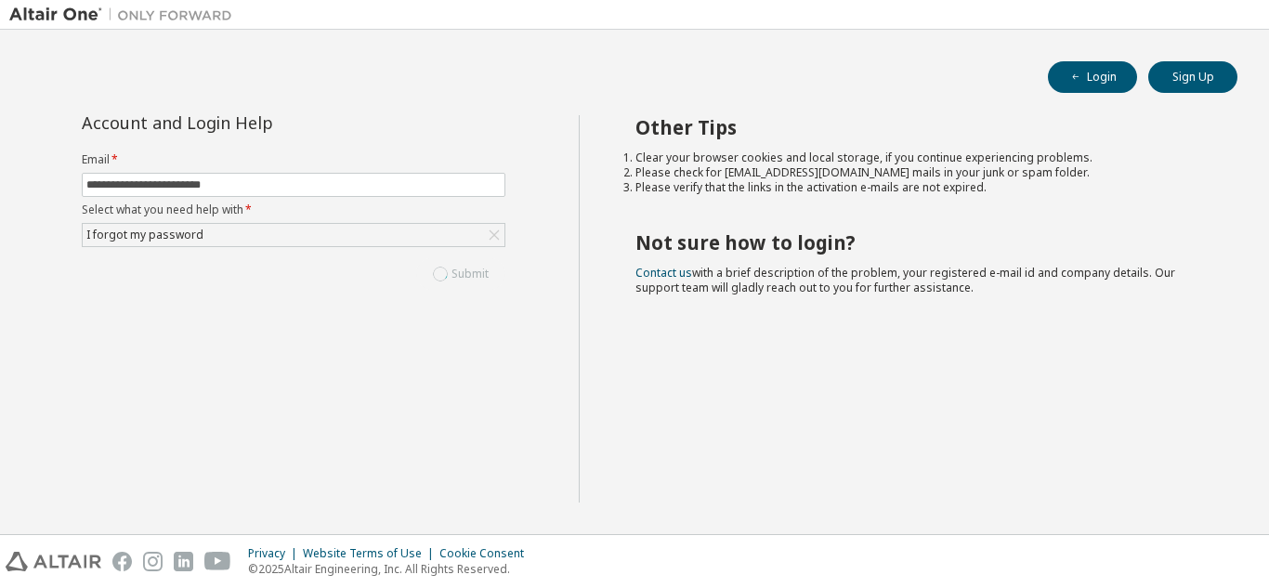  I want to click on button: Login, so click(1093, 77).